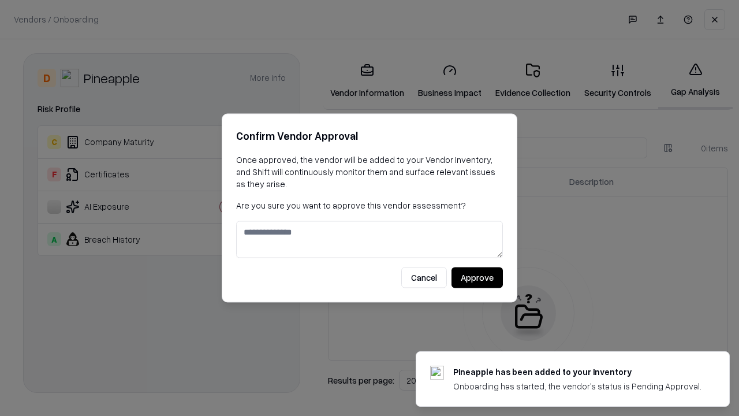  What do you see at coordinates (370, 205) in the screenshot?
I see `p: Are you sure you want to approve this vendor assessment?` at bounding box center [370, 205].